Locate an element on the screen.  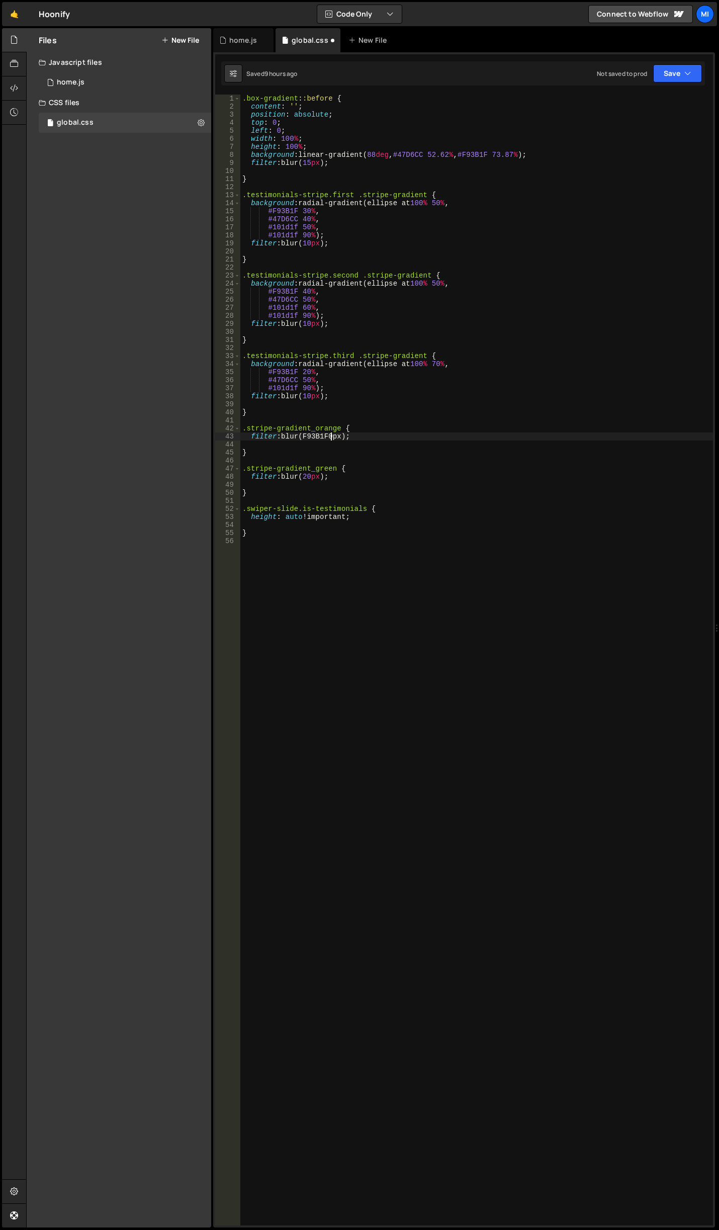
div: 56 is located at coordinates (228, 541).